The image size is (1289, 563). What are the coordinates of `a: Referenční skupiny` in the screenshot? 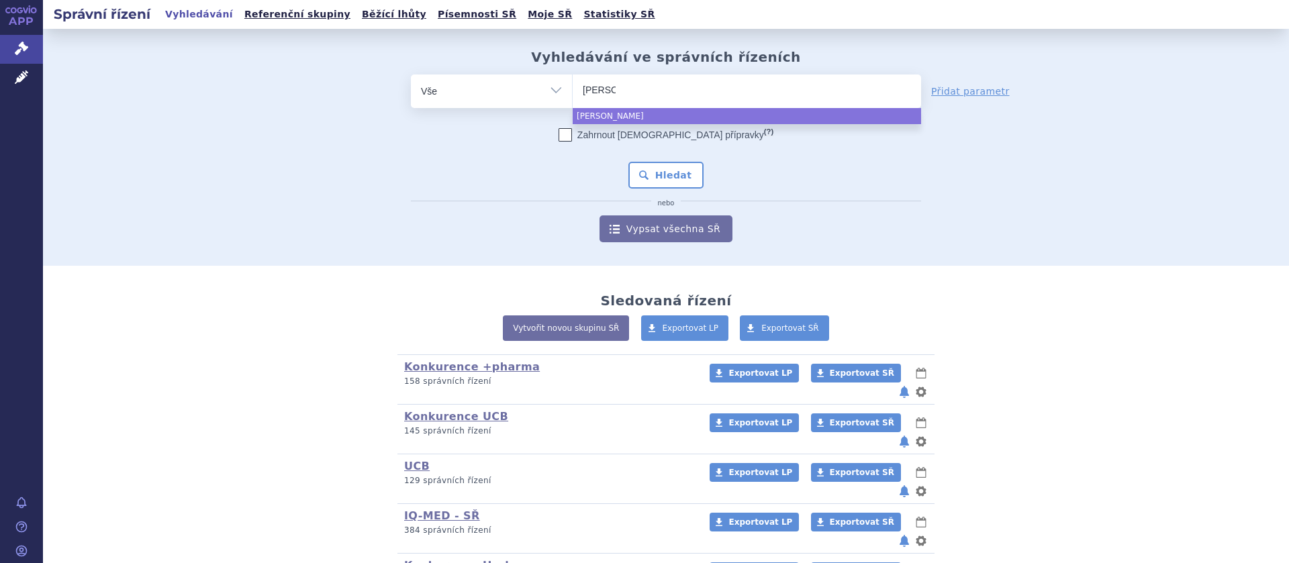 It's located at (297, 14).